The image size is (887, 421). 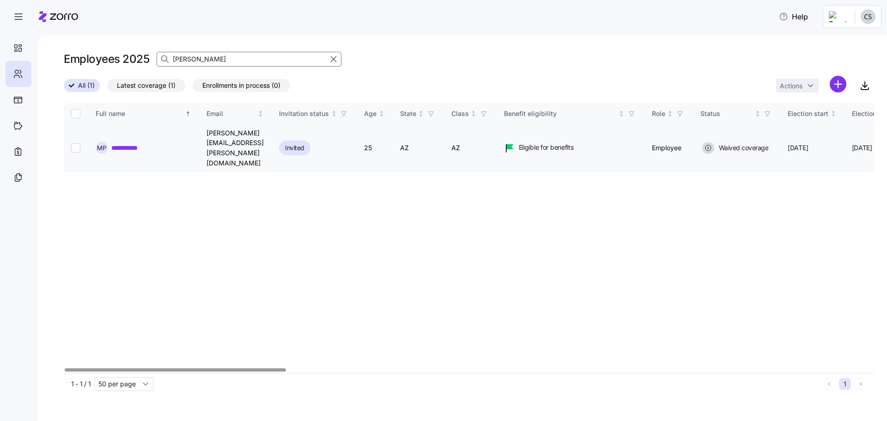 What do you see at coordinates (808, 114) in the screenshot?
I see `div: Election start` at bounding box center [808, 114].